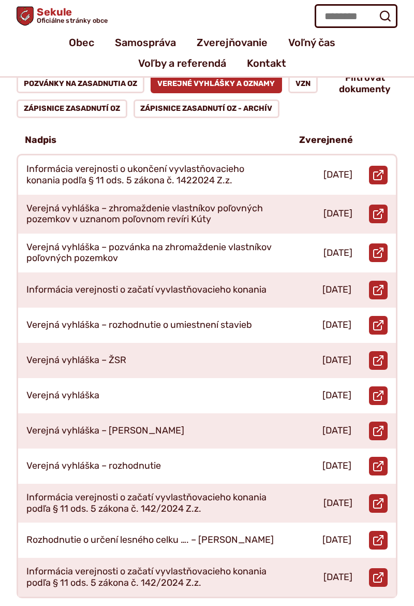 Image resolution: width=414 pixels, height=606 pixels. I want to click on span: Voľný čas, so click(312, 42).